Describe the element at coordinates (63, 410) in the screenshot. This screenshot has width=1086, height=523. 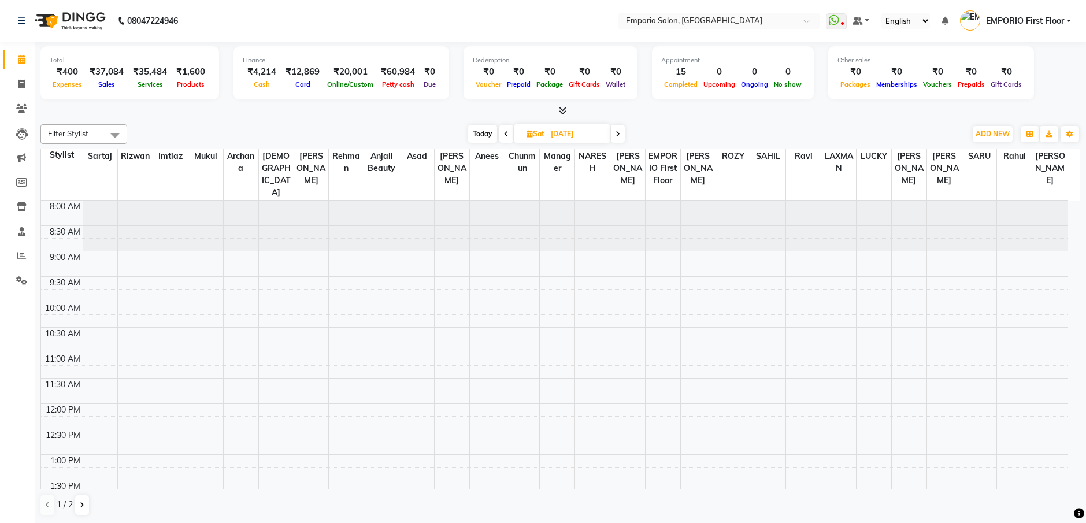
I see `div: 12:00 PM` at that location.